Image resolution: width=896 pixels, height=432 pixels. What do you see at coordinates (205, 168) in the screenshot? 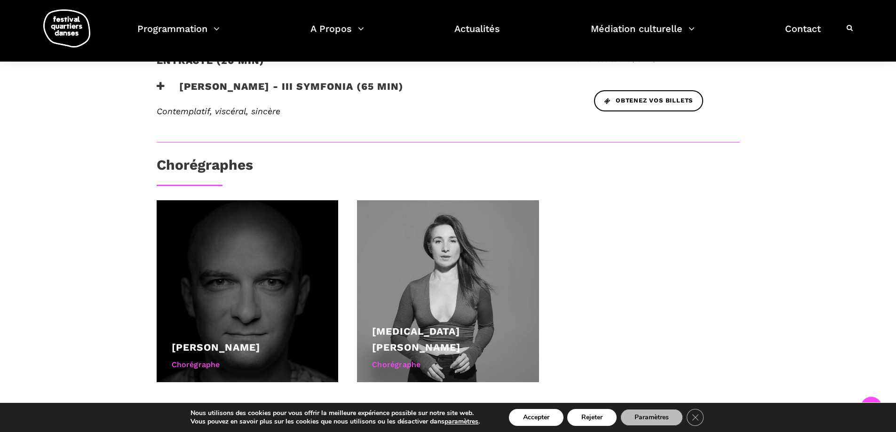
I see `h3: Chorégraphes` at bounding box center [205, 168].